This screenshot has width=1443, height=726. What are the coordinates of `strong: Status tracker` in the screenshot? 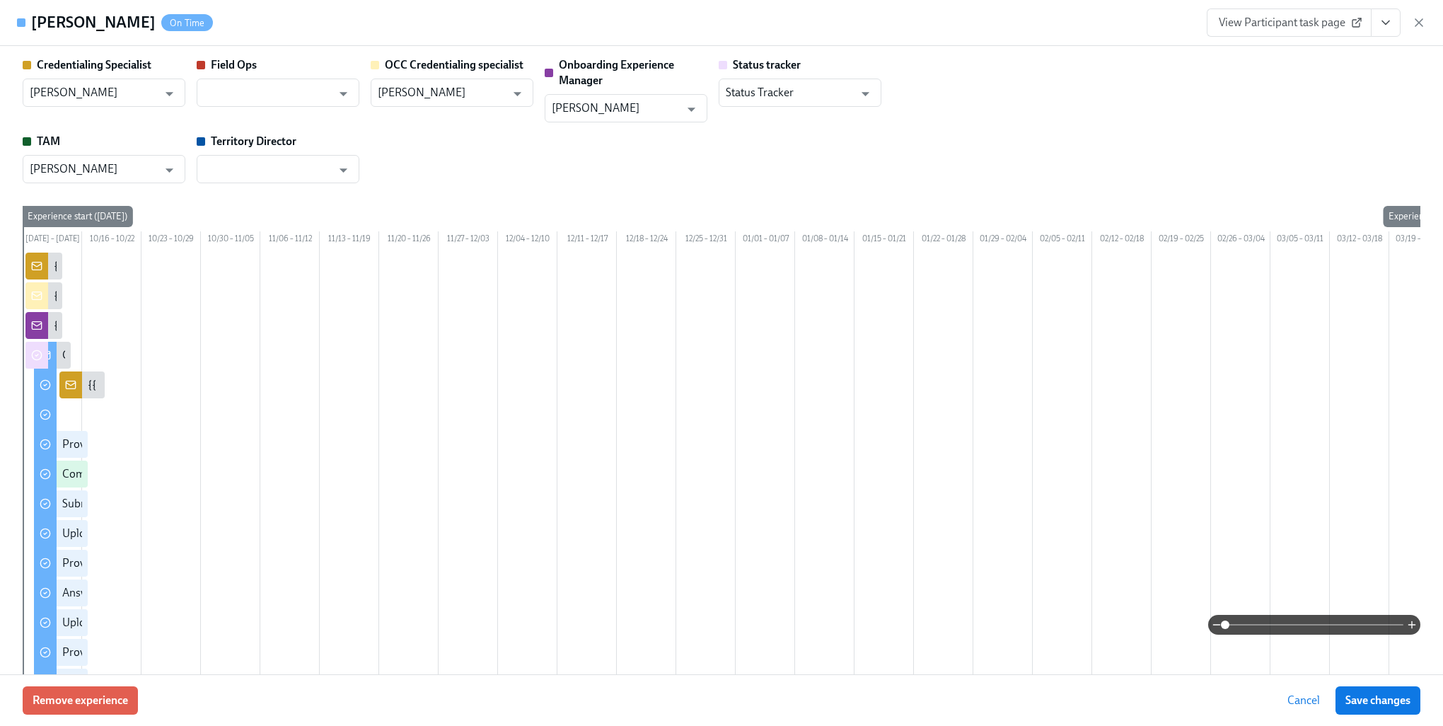 It's located at (767, 64).